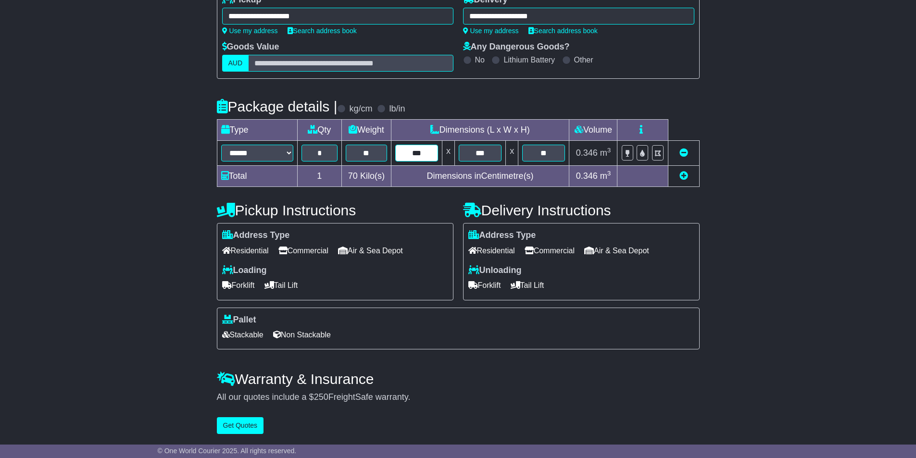 The height and width of the screenshot is (458, 916). Describe the element at coordinates (239, 320) in the screenshot. I see `label: Pallet` at that location.